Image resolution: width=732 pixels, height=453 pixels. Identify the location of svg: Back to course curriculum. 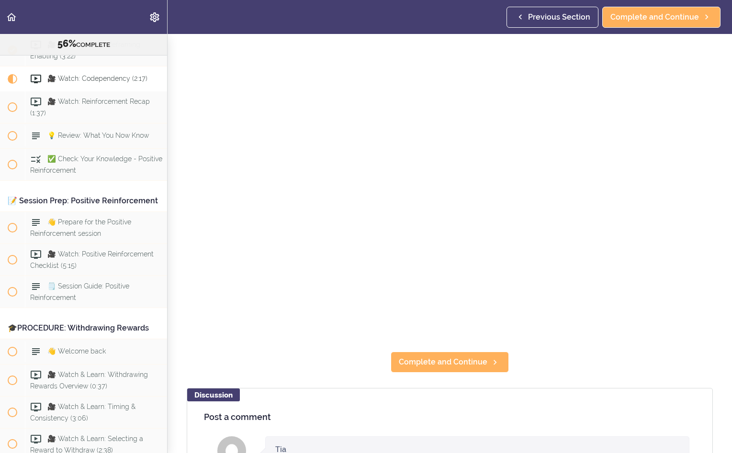
(11, 17).